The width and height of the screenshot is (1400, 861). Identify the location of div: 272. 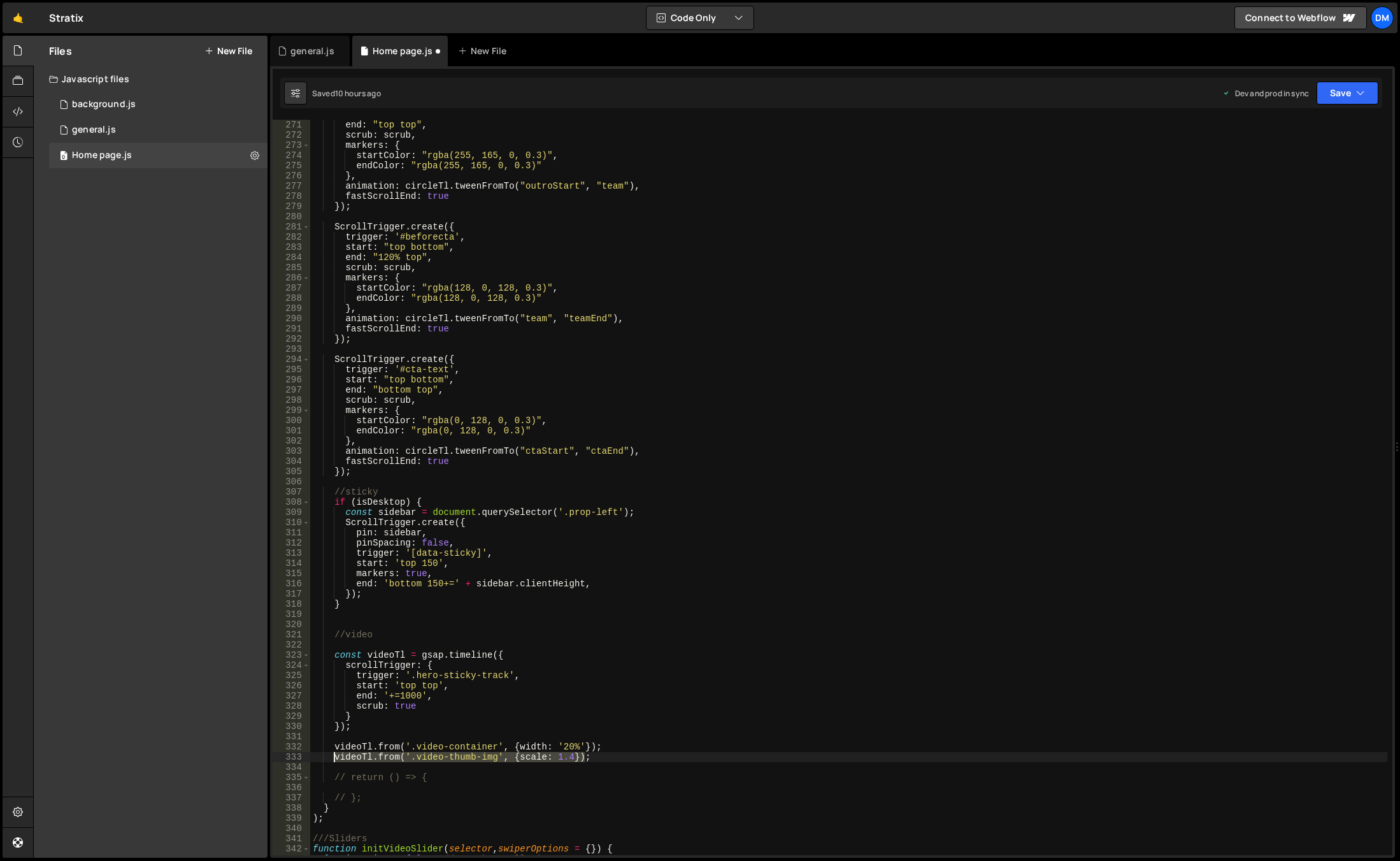
(291, 135).